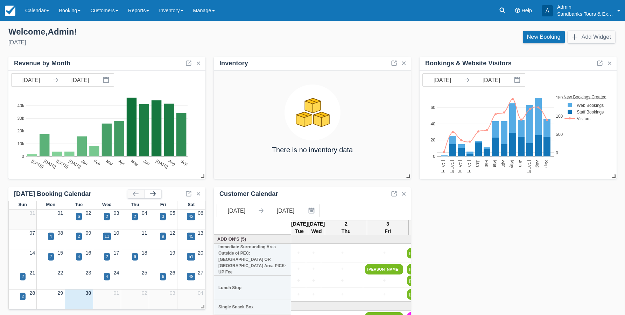  I want to click on a: 05, so click(172, 213).